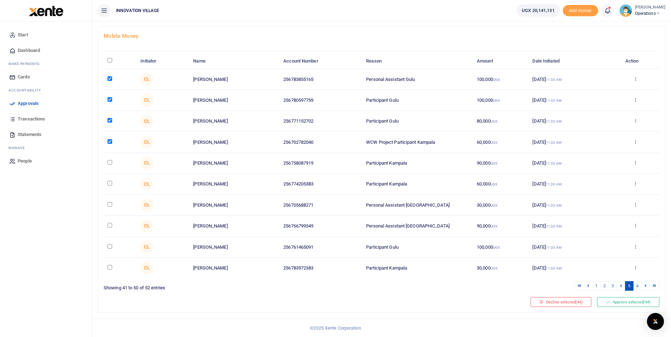 This screenshot has height=337, width=671. Describe the element at coordinates (626, 11) in the screenshot. I see `img: profile-user` at that location.